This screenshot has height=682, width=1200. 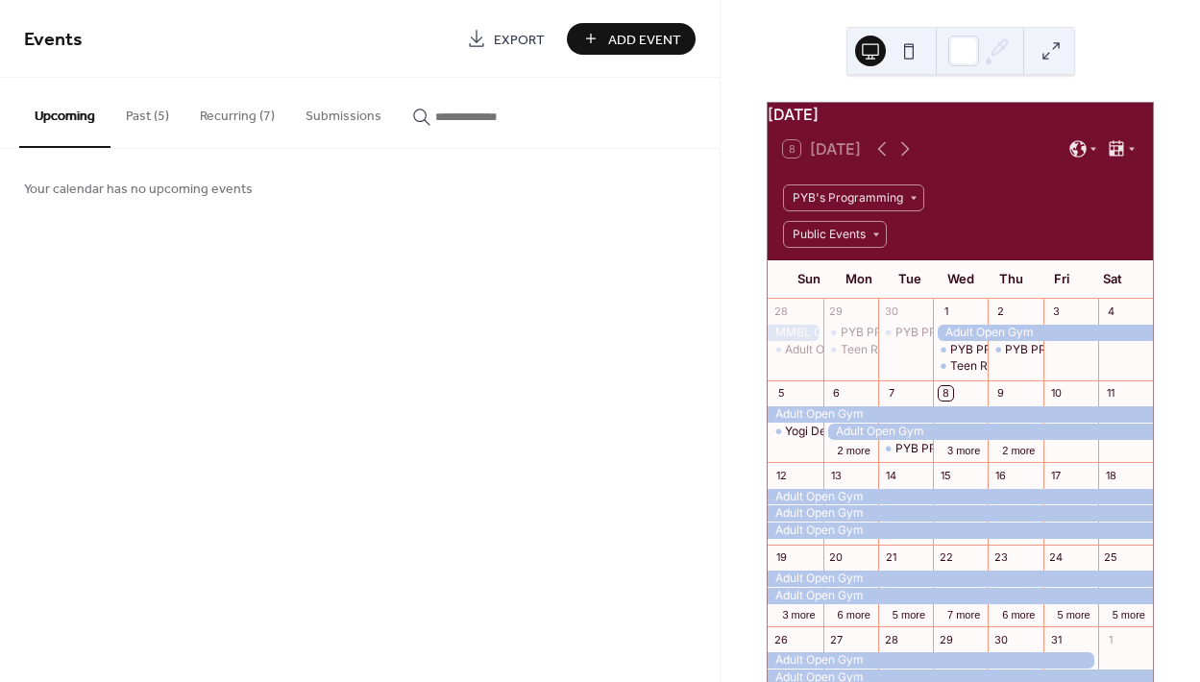 I want to click on span: Events, so click(x=53, y=39).